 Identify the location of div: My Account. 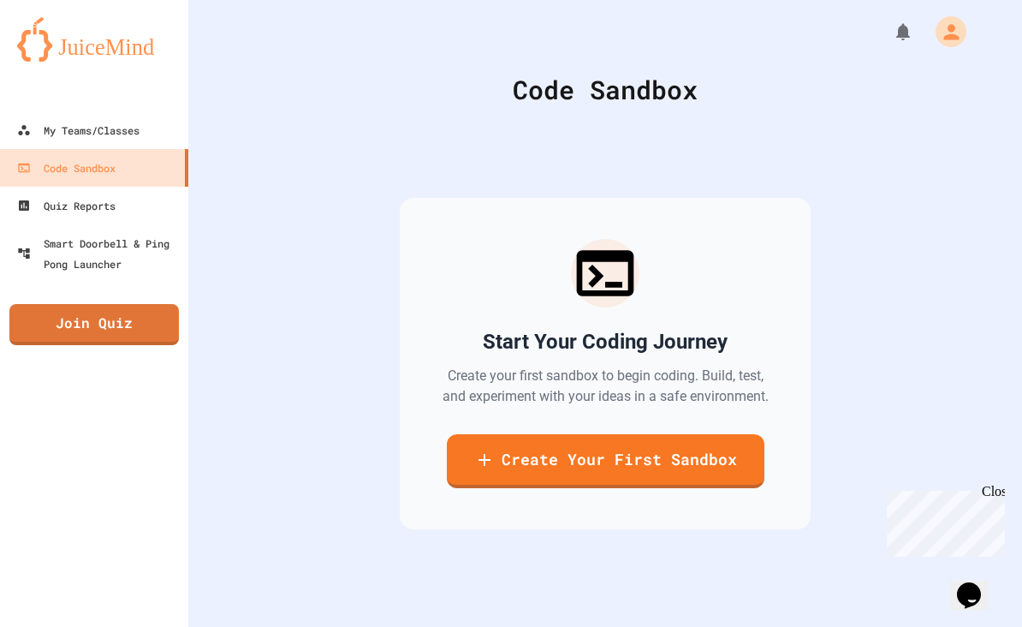
(944, 32).